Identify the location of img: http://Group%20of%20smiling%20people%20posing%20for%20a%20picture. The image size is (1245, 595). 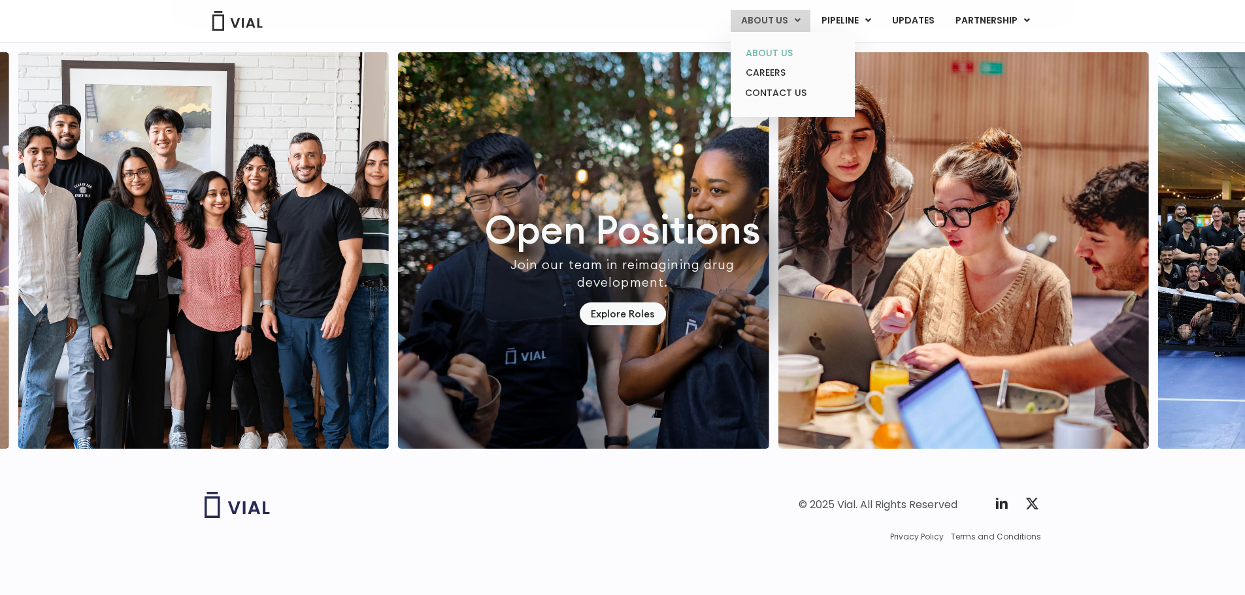
(203, 250).